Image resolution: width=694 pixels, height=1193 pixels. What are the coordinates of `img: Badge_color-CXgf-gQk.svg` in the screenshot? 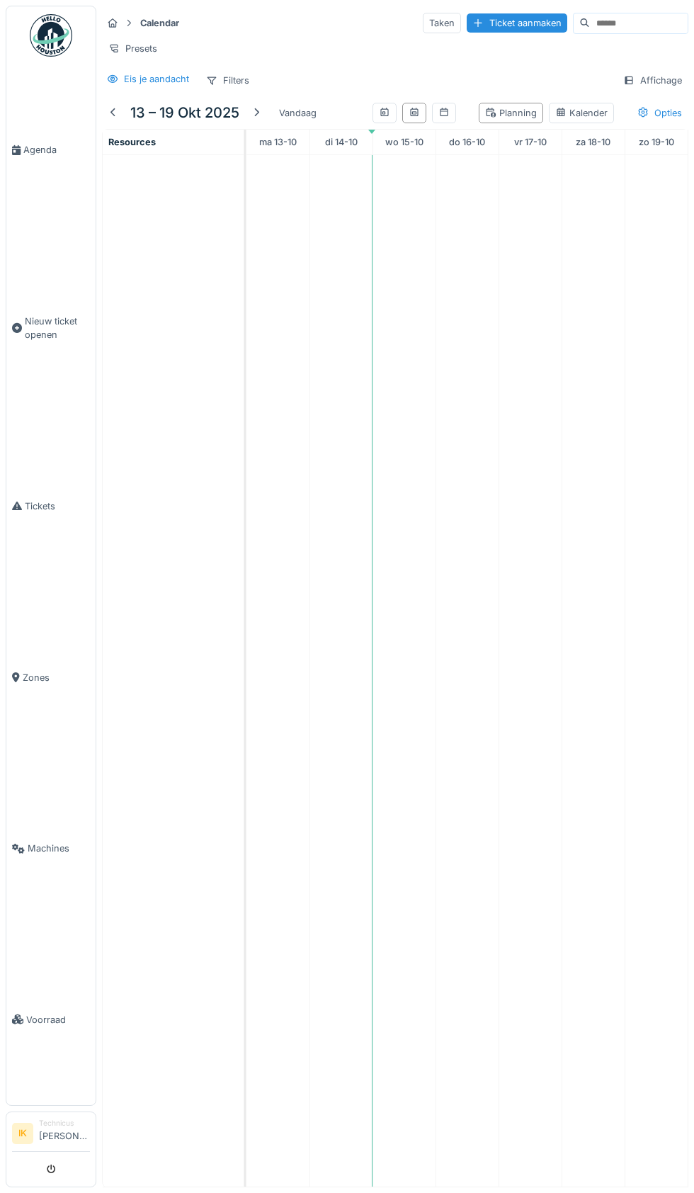 It's located at (51, 35).